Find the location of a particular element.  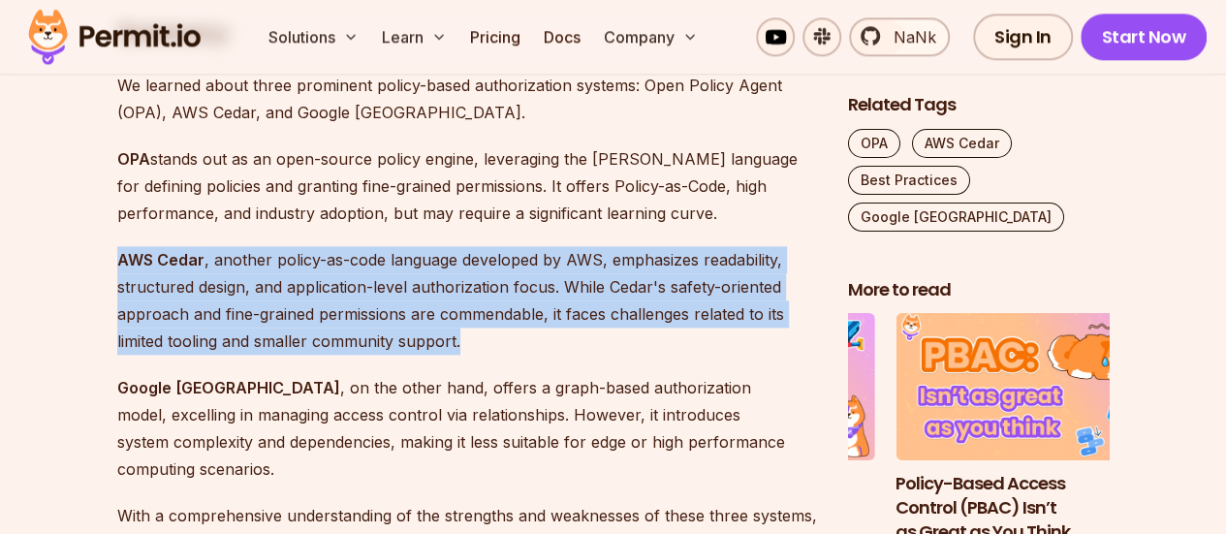

p: We learned about three prominent policy-based authorization systems: Open Policy Agent (OPA), AWS... is located at coordinates (467, 99).